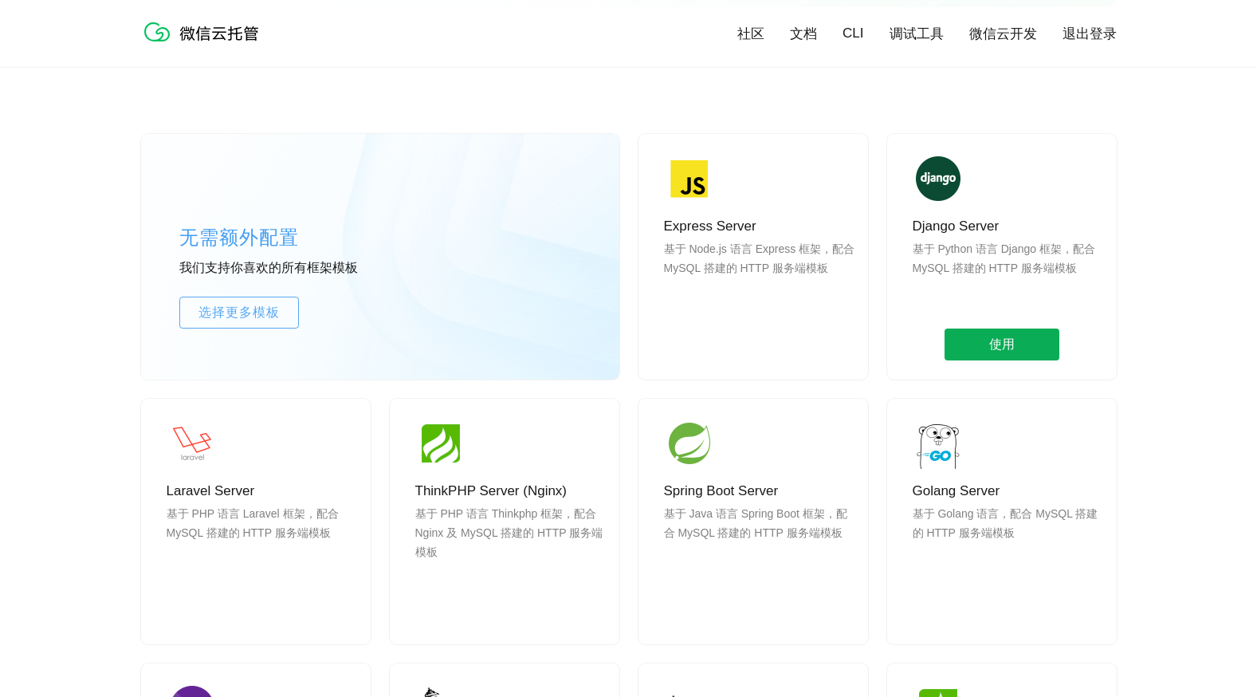 The image size is (1257, 697). I want to click on p: 基于 Python 语言 Django 框架，配合 MySQL 搭建的 HTTP 服务端模板, so click(1008, 277).